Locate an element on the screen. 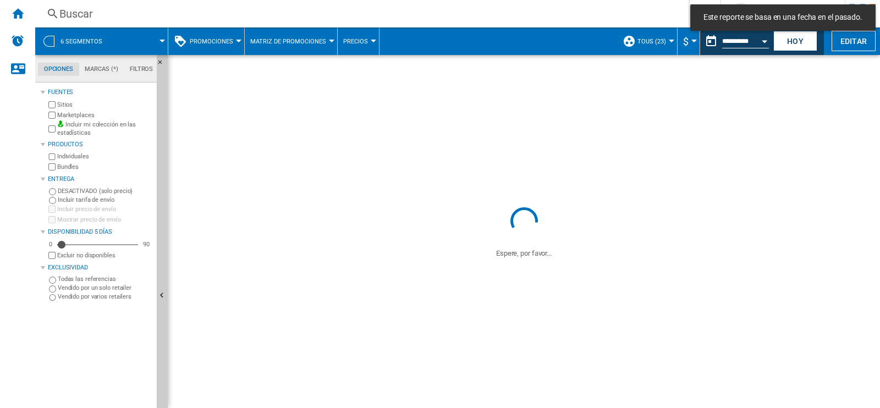 Image resolution: width=880 pixels, height=408 pixels. label: Todas las referencias is located at coordinates (105, 279).